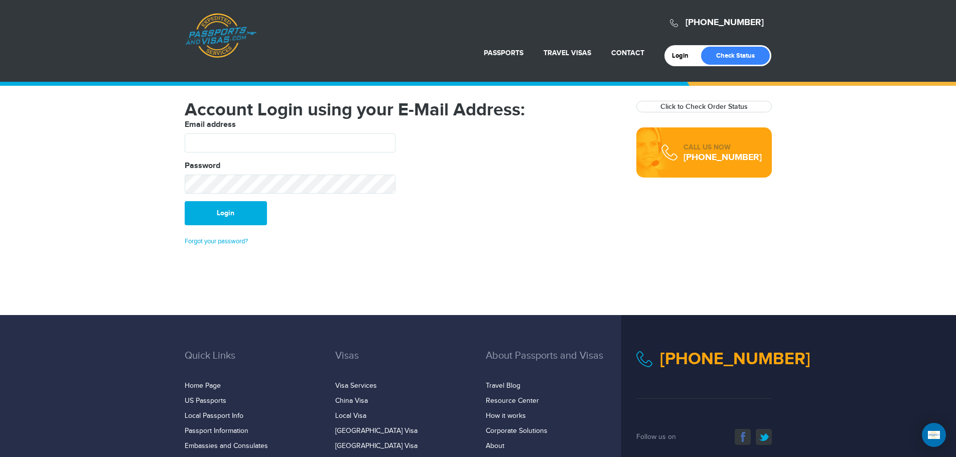  Describe the element at coordinates (503, 53) in the screenshot. I see `a: Passports` at that location.